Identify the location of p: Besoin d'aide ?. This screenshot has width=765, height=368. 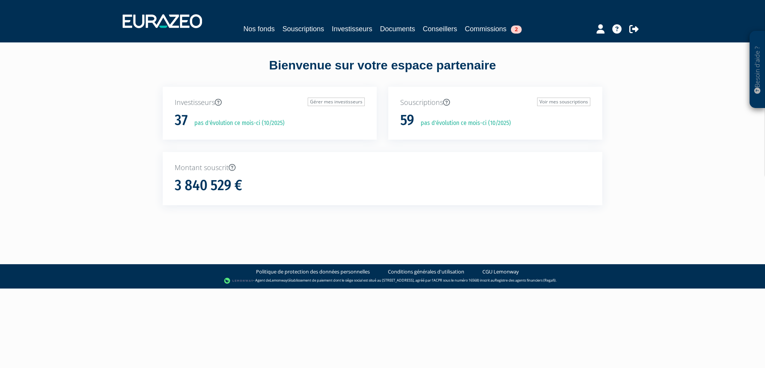
(757, 70).